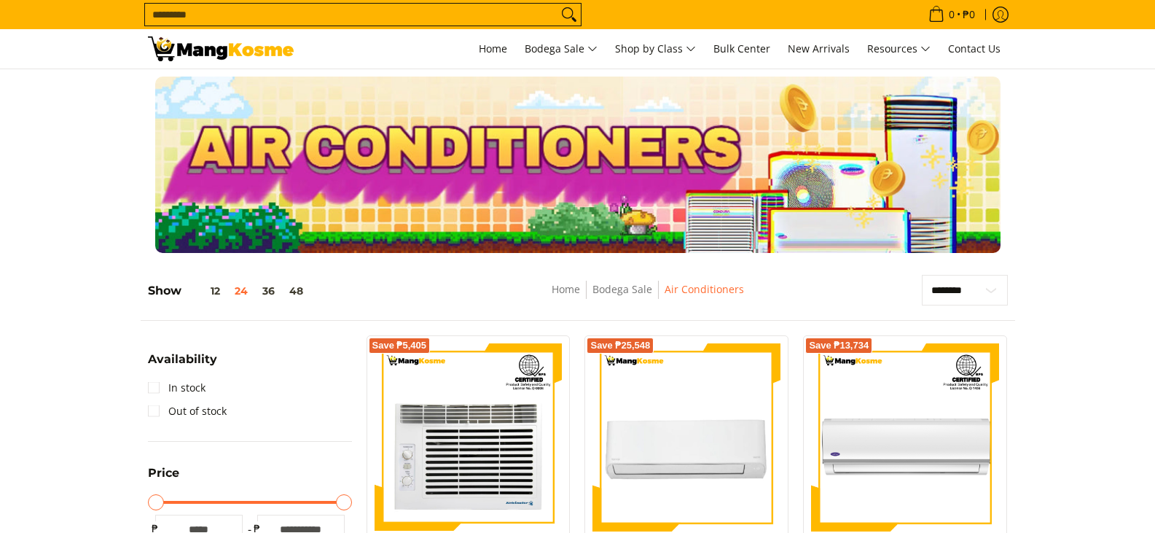 The image size is (1155, 533). What do you see at coordinates (952, 15) in the screenshot?
I see `span: 0` at bounding box center [952, 15].